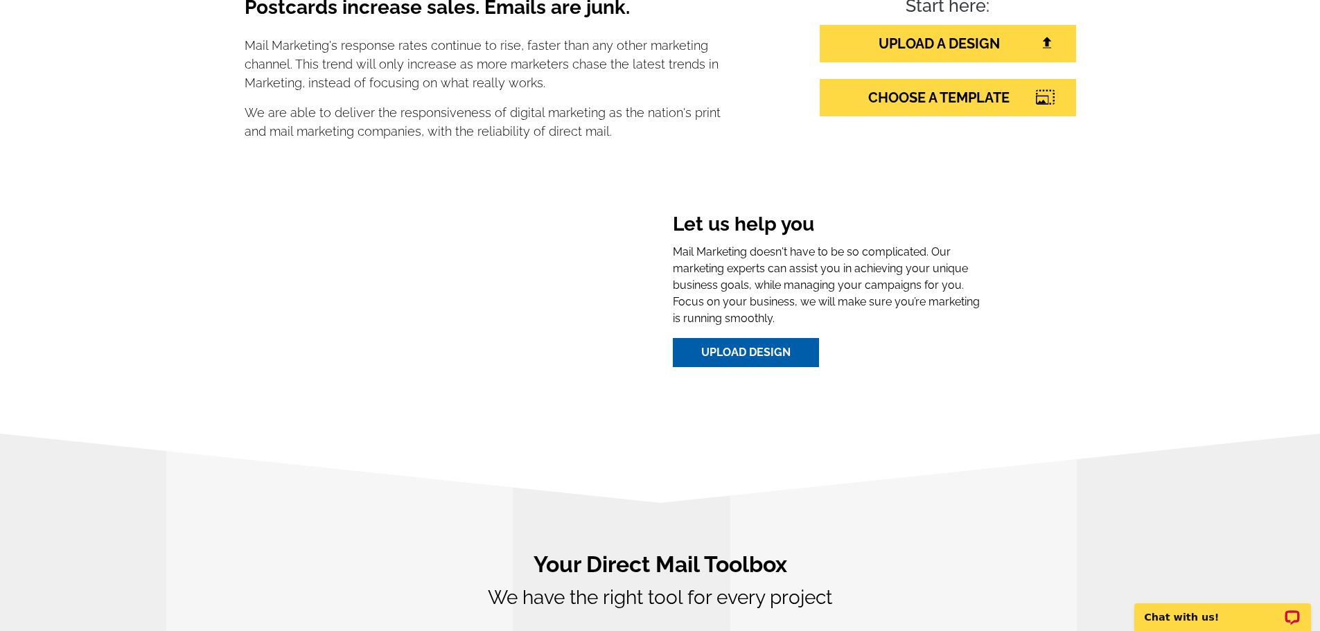  What do you see at coordinates (660, 565) in the screenshot?
I see `h2: Your Direct Mail Toolbox` at bounding box center [660, 565].